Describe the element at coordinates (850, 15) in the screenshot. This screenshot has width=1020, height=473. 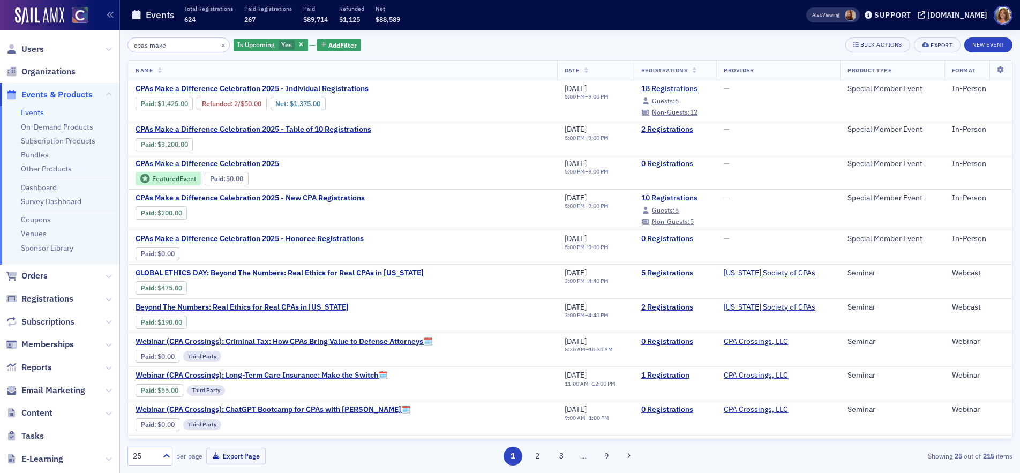
I see `span: Sheila Duggan` at that location.